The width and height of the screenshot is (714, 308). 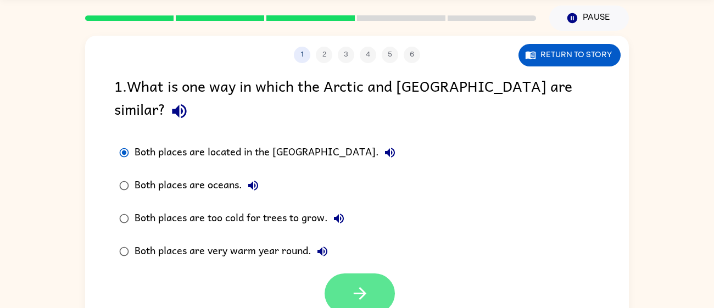 I want to click on button: Return to story, so click(x=569, y=55).